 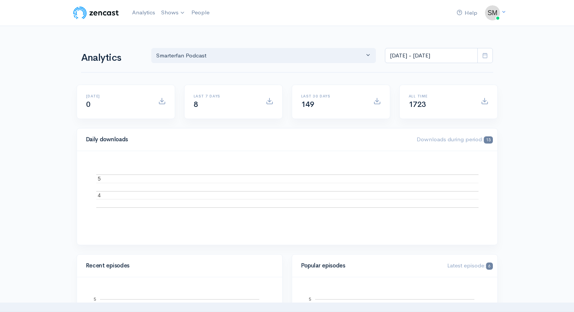 What do you see at coordinates (173, 13) in the screenshot?
I see `a: Shows` at bounding box center [173, 13].